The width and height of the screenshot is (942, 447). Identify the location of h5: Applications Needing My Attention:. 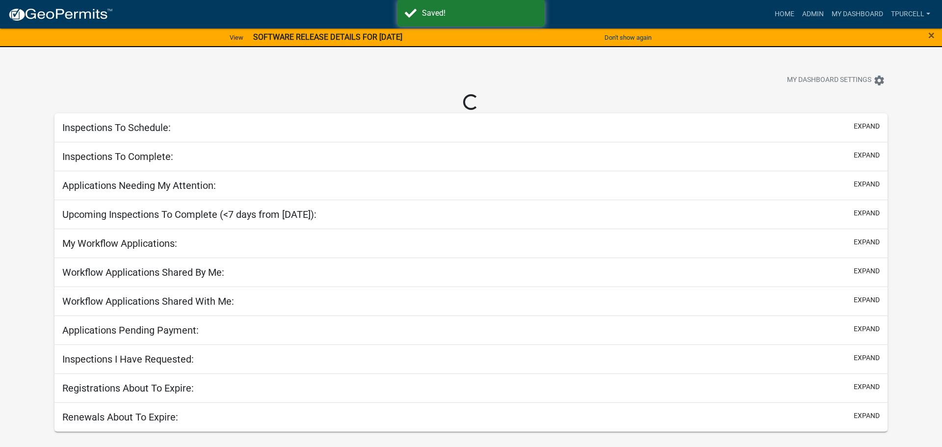
(139, 185).